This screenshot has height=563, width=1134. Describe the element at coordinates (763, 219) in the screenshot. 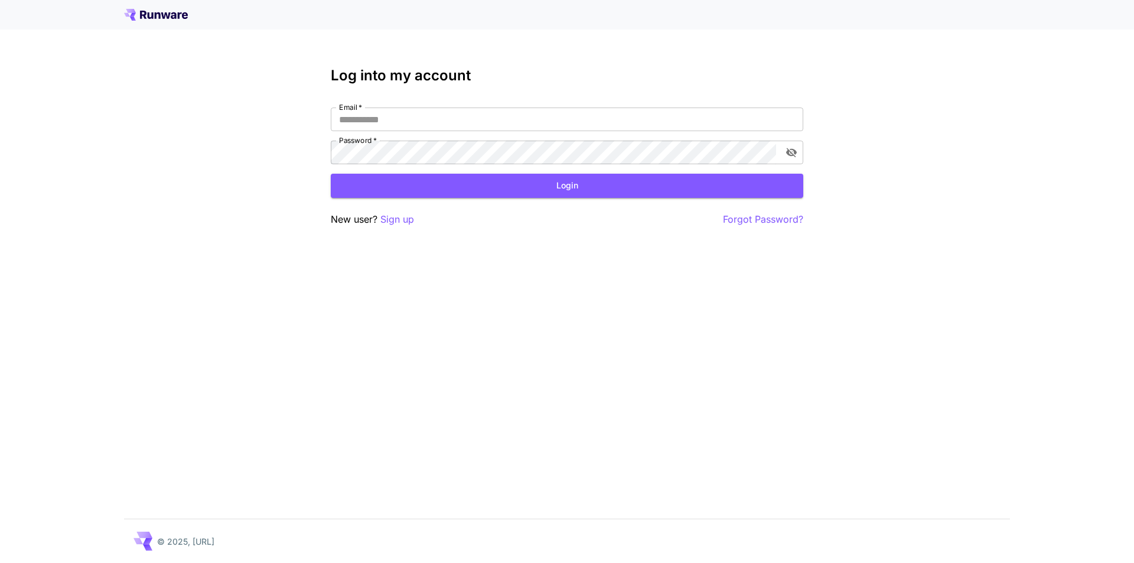

I see `p: Forgot Password?` at that location.